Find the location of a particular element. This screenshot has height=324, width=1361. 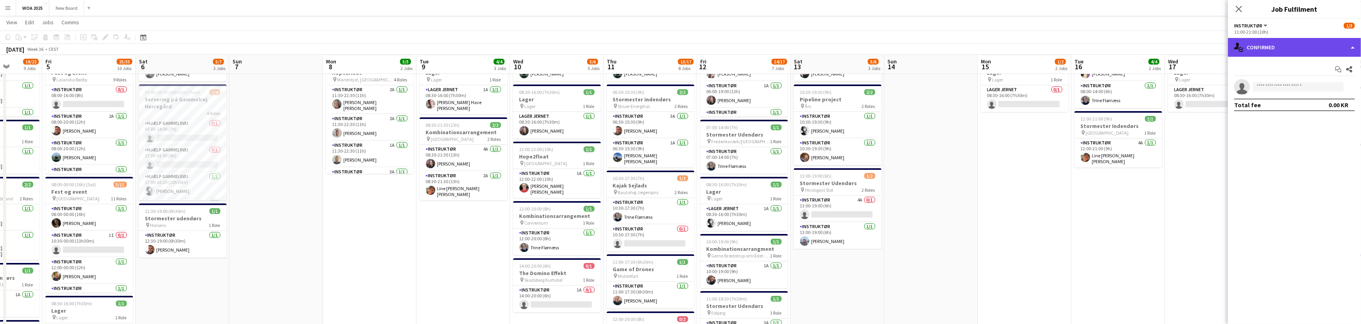

app-card-role: Hjælp Gammelrøj0/117:00-01:00 (8h) is located at coordinates (183, 159).